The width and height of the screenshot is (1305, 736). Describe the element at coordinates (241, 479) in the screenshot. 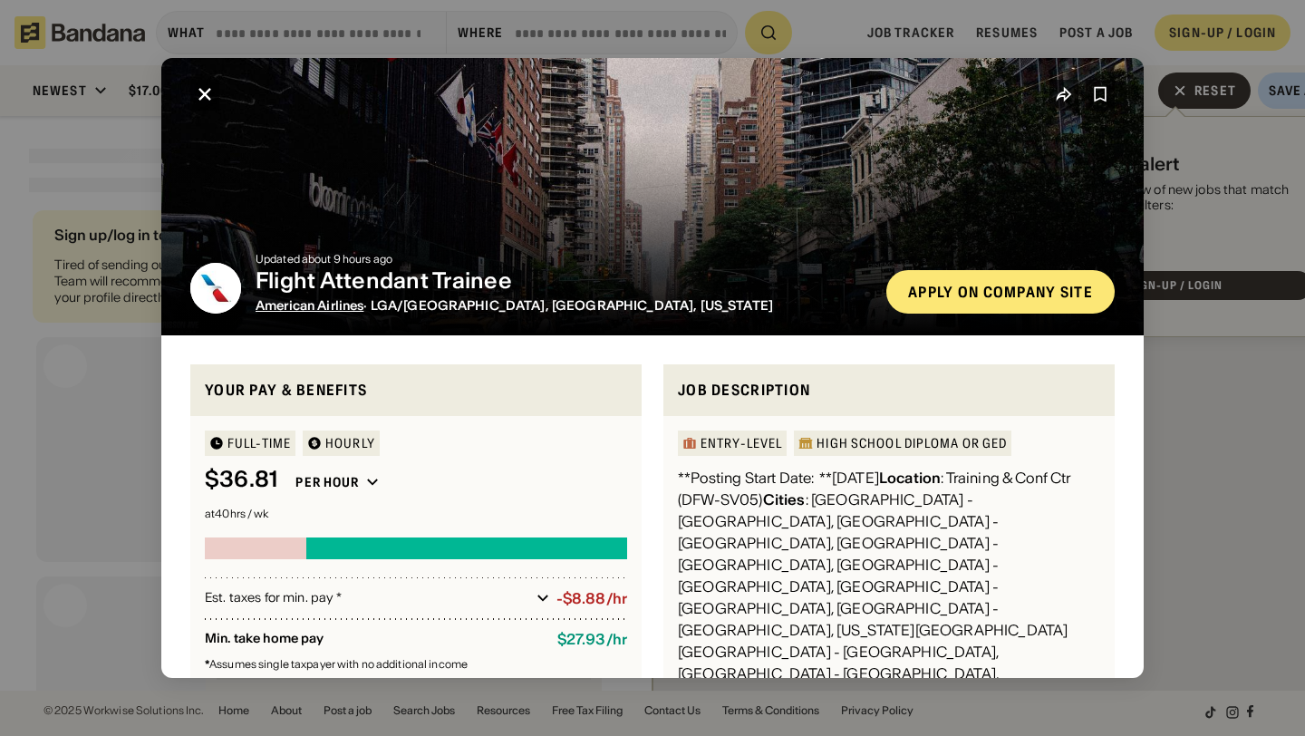

I see `div: $ 36.81` at that location.